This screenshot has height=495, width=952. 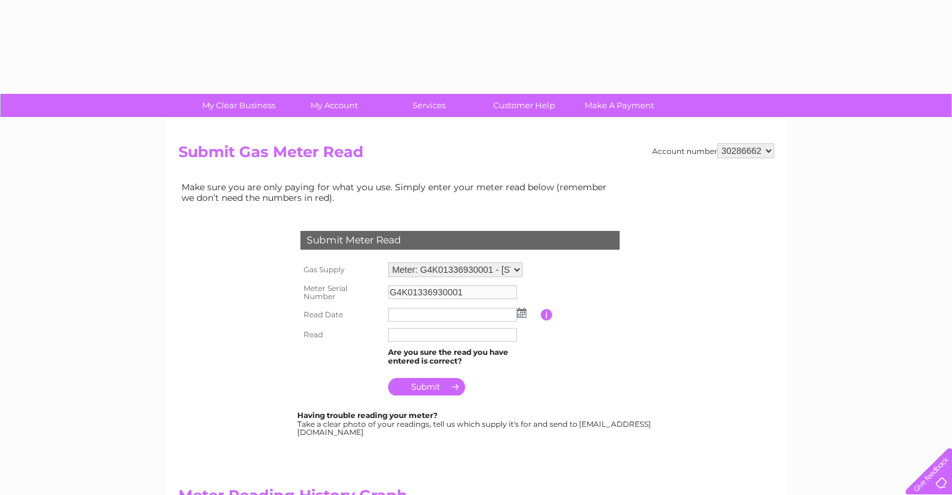 What do you see at coordinates (341, 270) in the screenshot?
I see `th: Gas Supply` at bounding box center [341, 270].